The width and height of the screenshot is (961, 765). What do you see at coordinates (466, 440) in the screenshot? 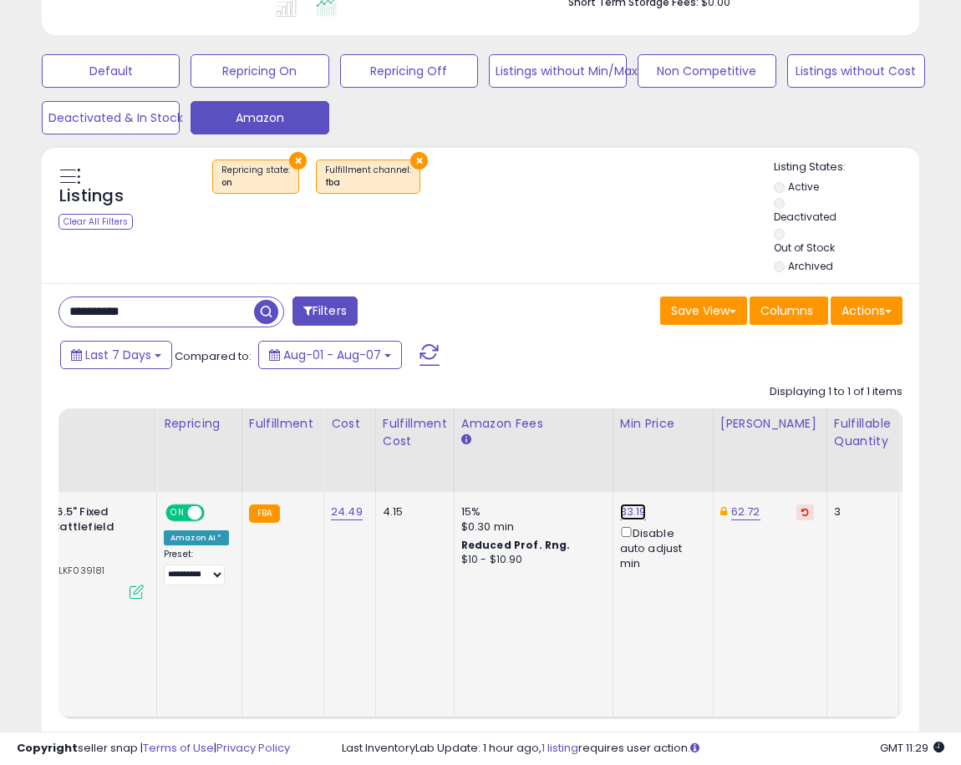
I see `small: Amazon Fees.` at bounding box center [466, 440].